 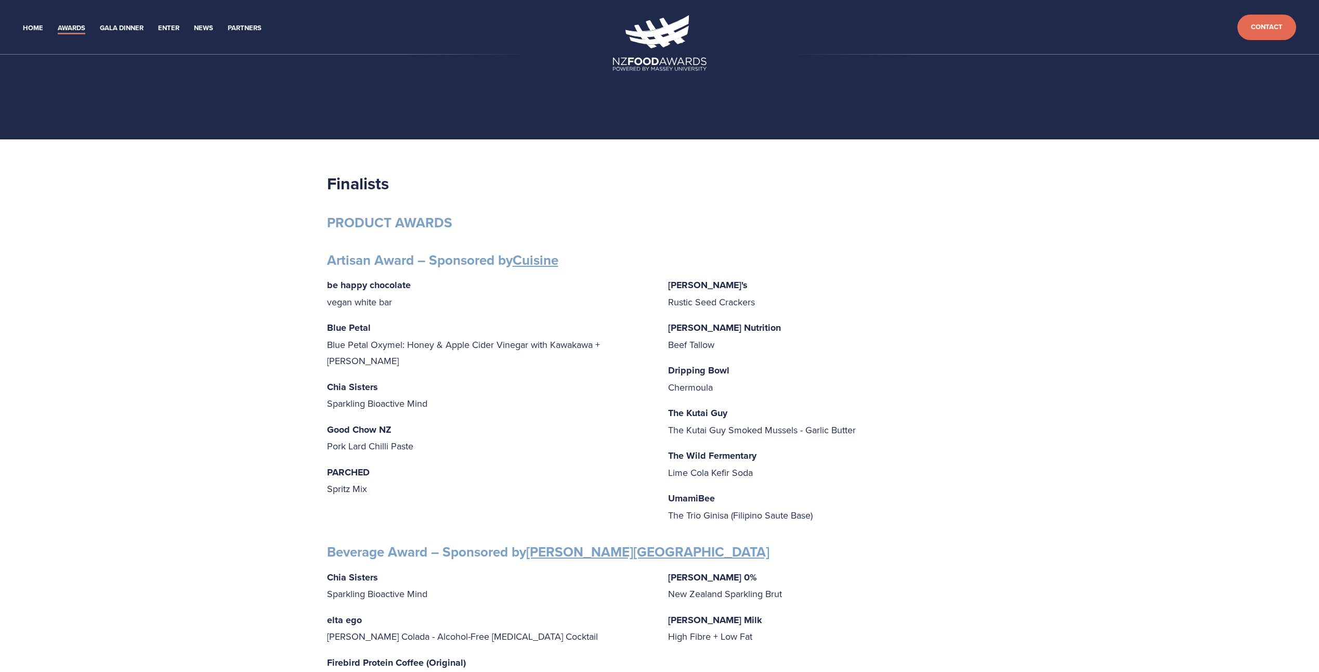 What do you see at coordinates (699, 370) in the screenshot?
I see `strong: Dripping Bowl` at bounding box center [699, 370].